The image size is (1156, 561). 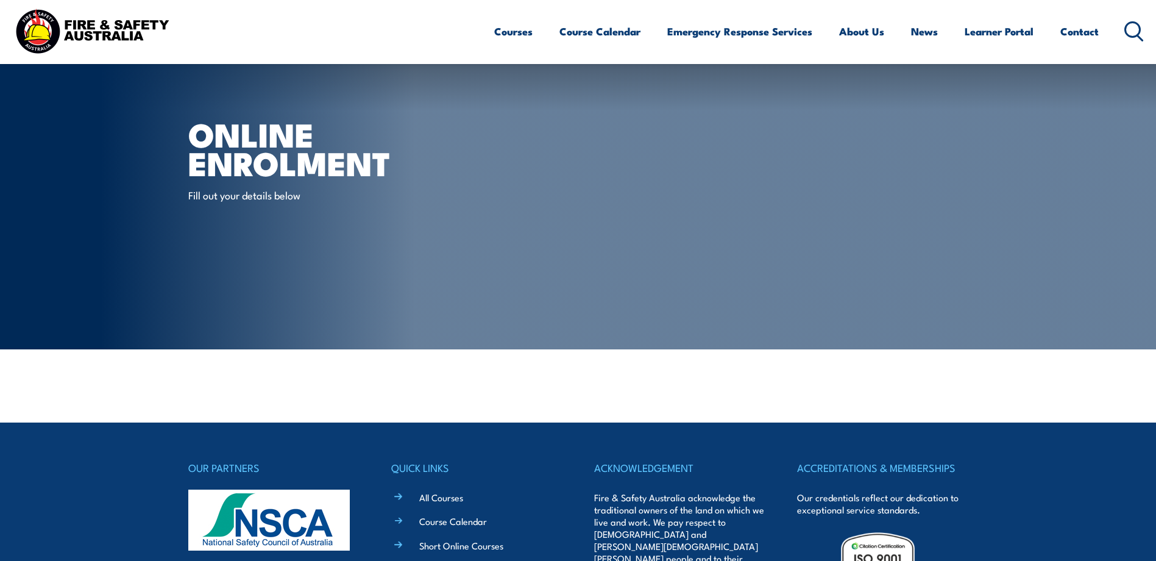 What do you see at coordinates (299, 194) in the screenshot?
I see `p: Fill out your details below` at bounding box center [299, 194].